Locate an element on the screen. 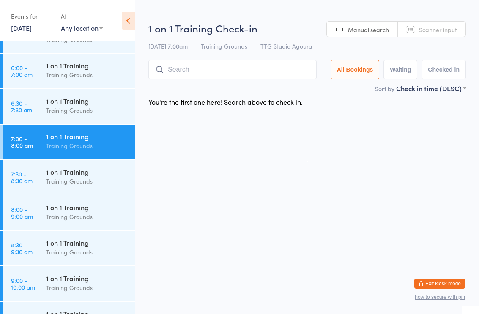 The image size is (479, 314). time: 8:00 - 9:00 am is located at coordinates (22, 213).